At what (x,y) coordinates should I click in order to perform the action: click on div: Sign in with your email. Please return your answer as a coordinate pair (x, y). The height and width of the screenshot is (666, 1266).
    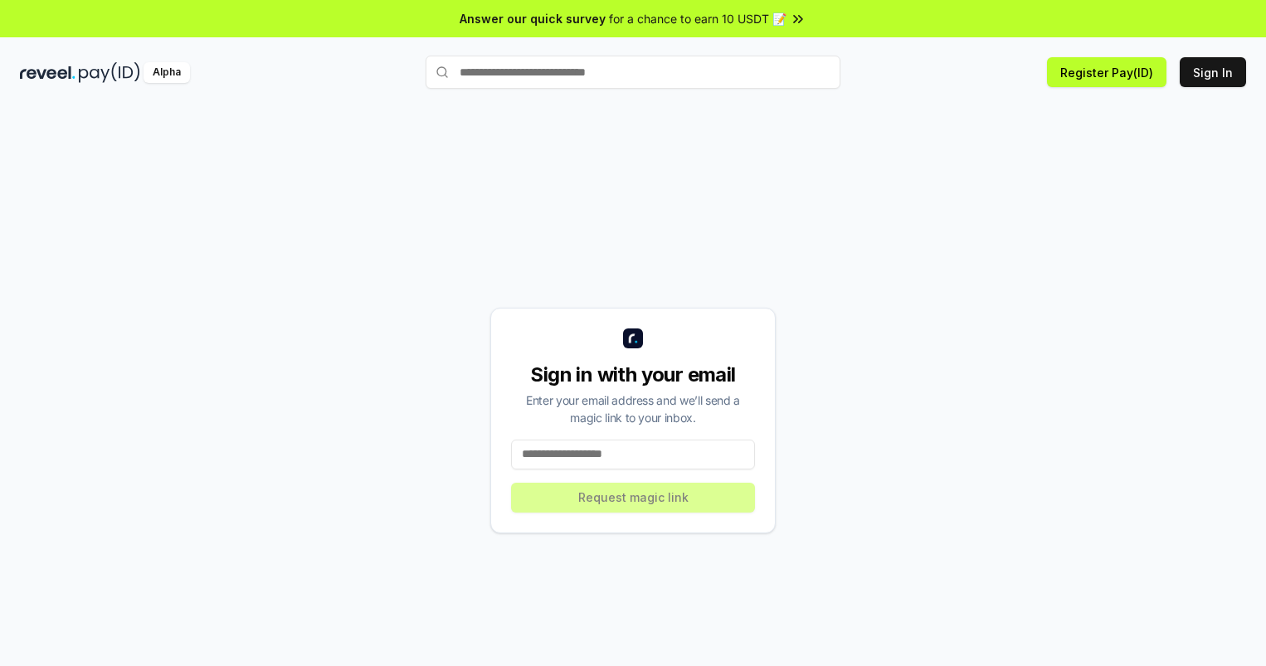
    Looking at the image, I should click on (633, 375).